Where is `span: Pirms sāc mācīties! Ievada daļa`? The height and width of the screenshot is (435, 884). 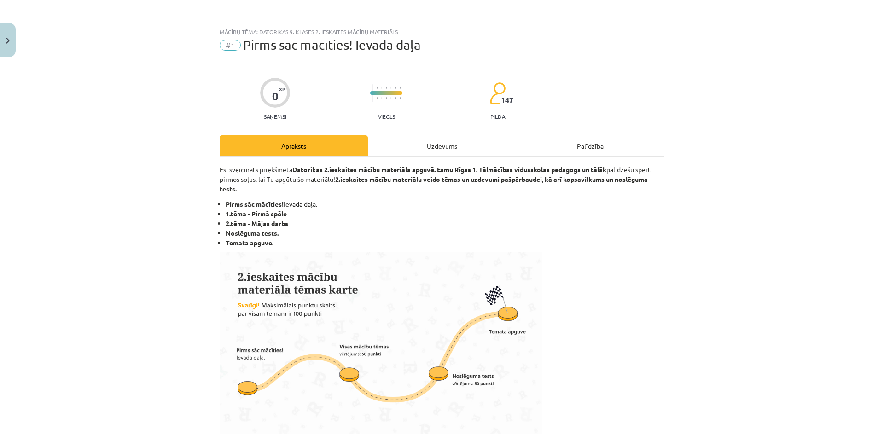
span: Pirms sāc mācīties! Ievada daļa is located at coordinates (332, 45).